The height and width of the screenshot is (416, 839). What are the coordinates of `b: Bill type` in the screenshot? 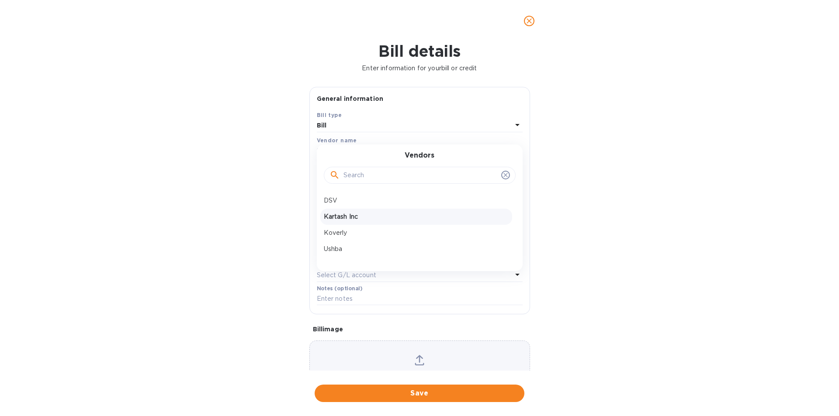 It's located at (329, 115).